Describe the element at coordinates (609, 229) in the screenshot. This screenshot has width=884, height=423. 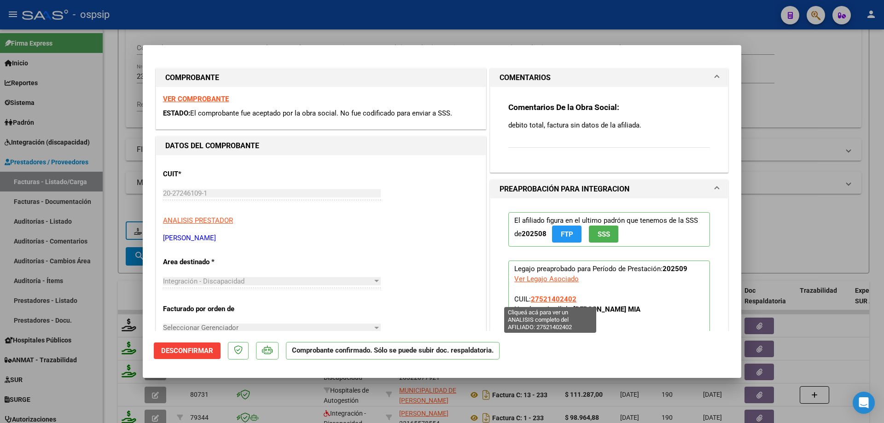
I see `p: El afiliado figura en el ultimo padrón que tenemos de la SSS de` at that location.